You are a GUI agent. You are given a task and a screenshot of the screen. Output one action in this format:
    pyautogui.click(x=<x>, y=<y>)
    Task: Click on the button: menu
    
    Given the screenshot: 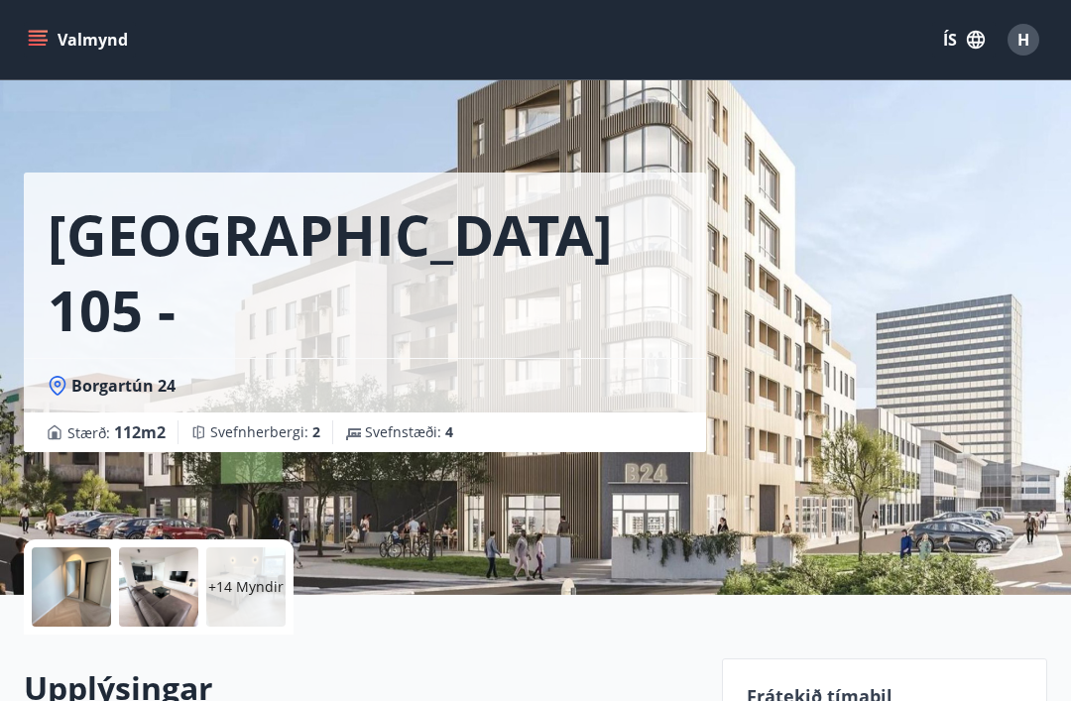 What is the action you would take?
    pyautogui.click(x=79, y=40)
    